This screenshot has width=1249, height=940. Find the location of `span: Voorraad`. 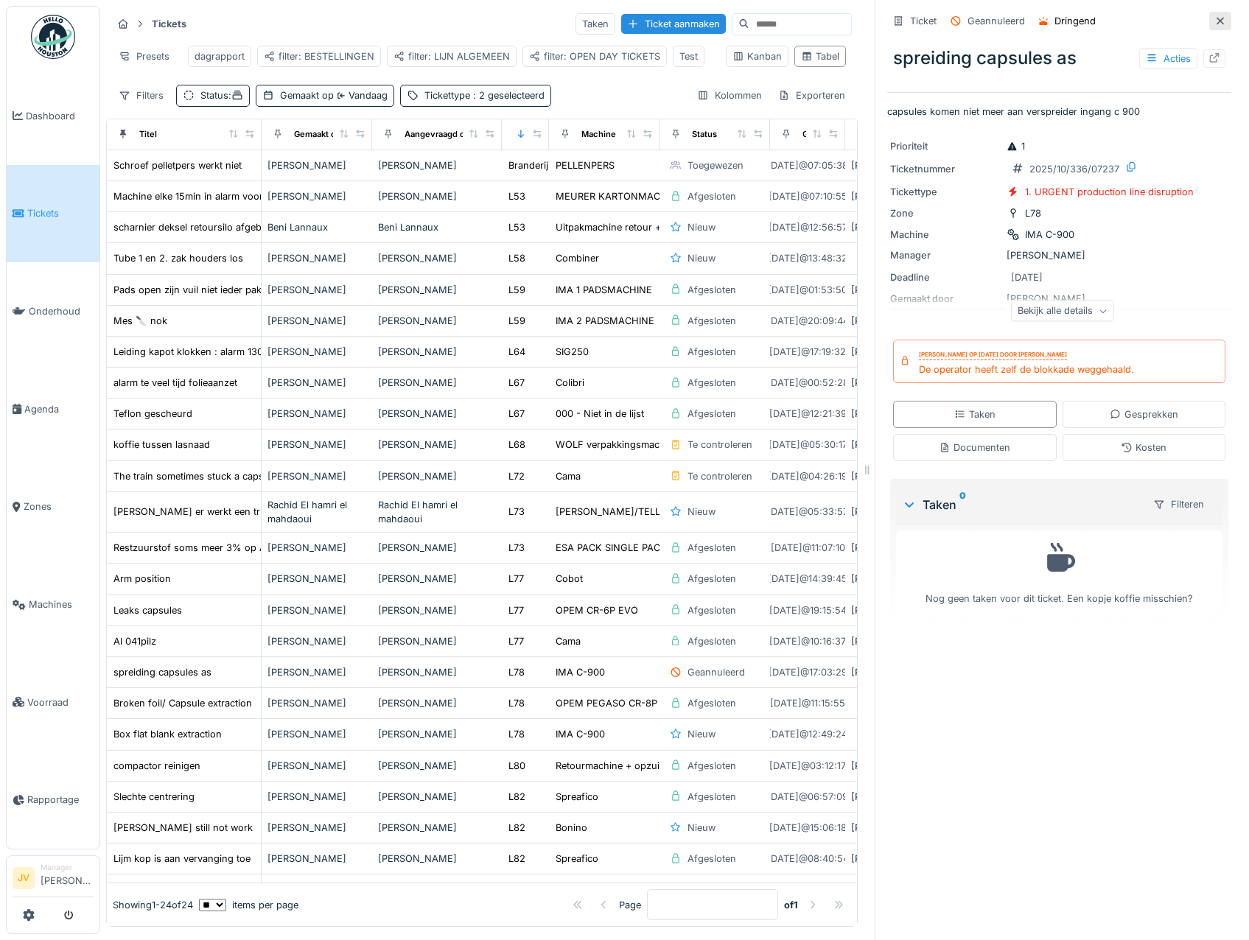

span: Voorraad is located at coordinates (60, 702).